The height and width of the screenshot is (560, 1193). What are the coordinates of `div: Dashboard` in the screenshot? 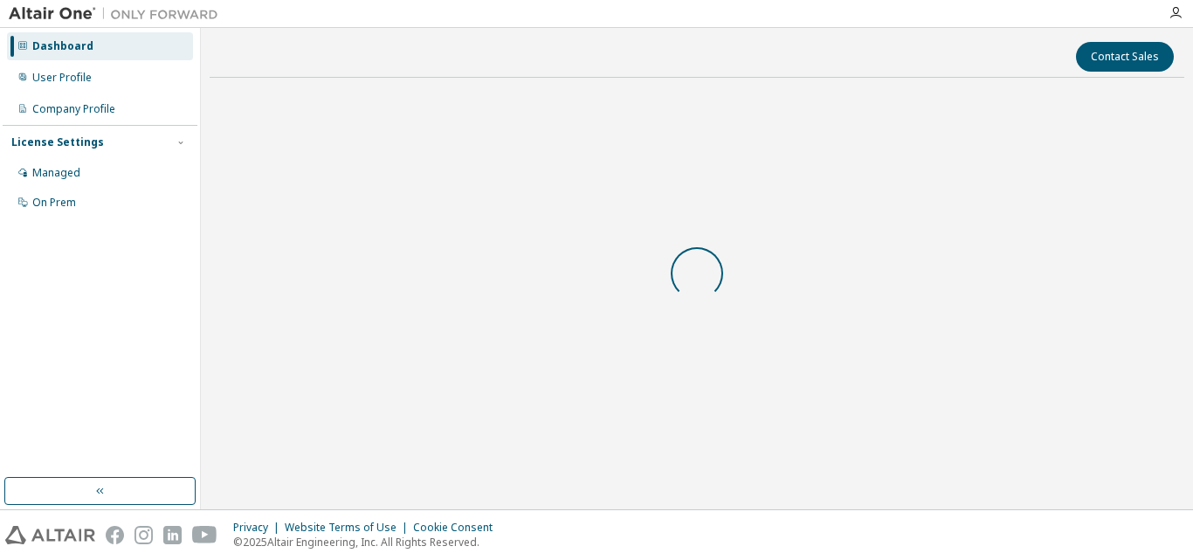 It's located at (63, 46).